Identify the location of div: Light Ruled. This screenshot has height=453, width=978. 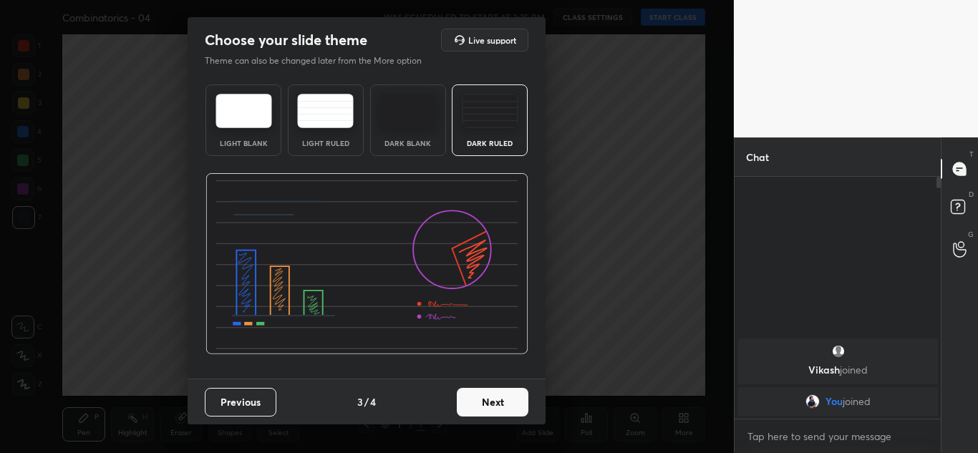
(326, 143).